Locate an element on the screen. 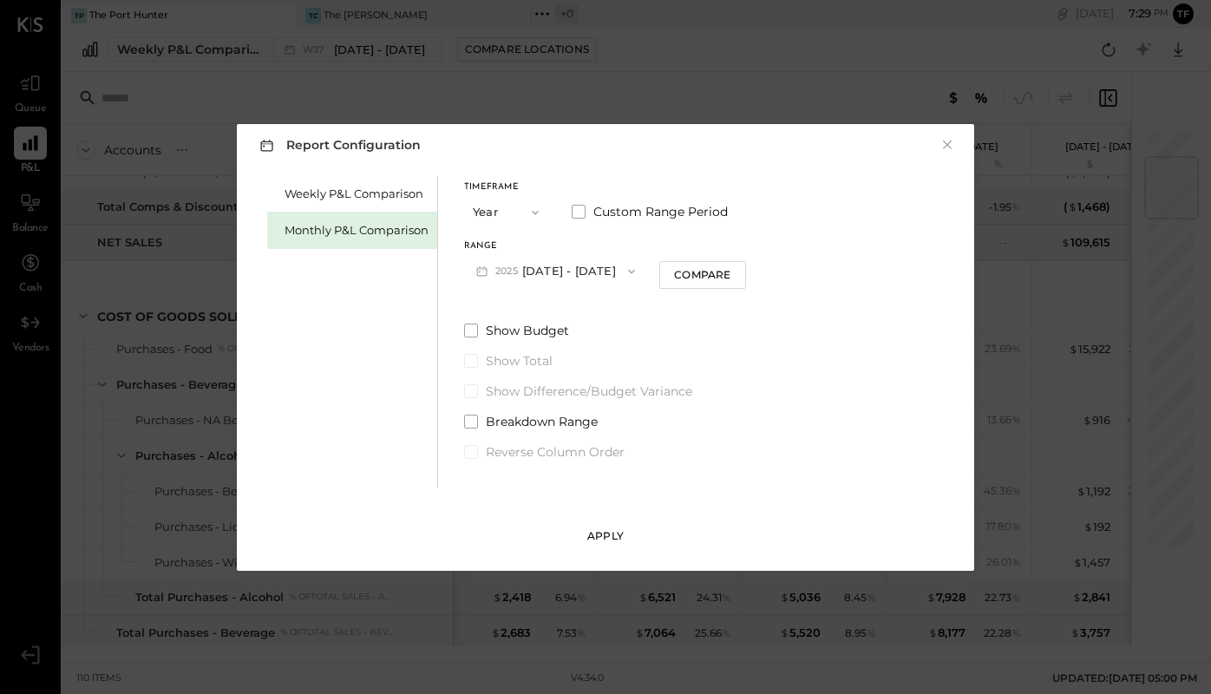 This screenshot has height=694, width=1211. div: Monthly P&L Comparison is located at coordinates (357, 230).